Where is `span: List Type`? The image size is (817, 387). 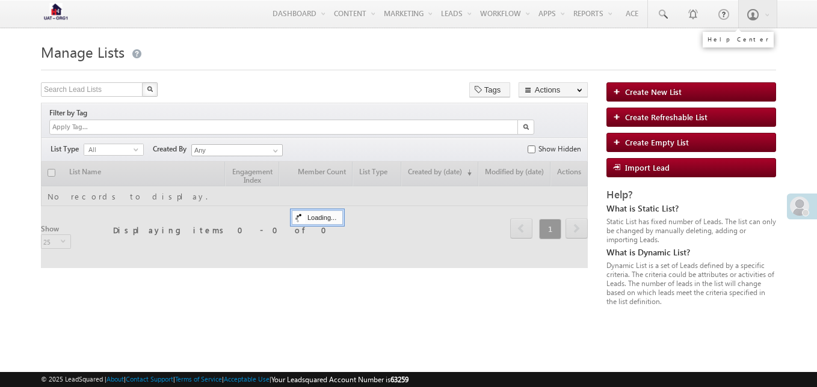 span: List Type is located at coordinates (67, 149).